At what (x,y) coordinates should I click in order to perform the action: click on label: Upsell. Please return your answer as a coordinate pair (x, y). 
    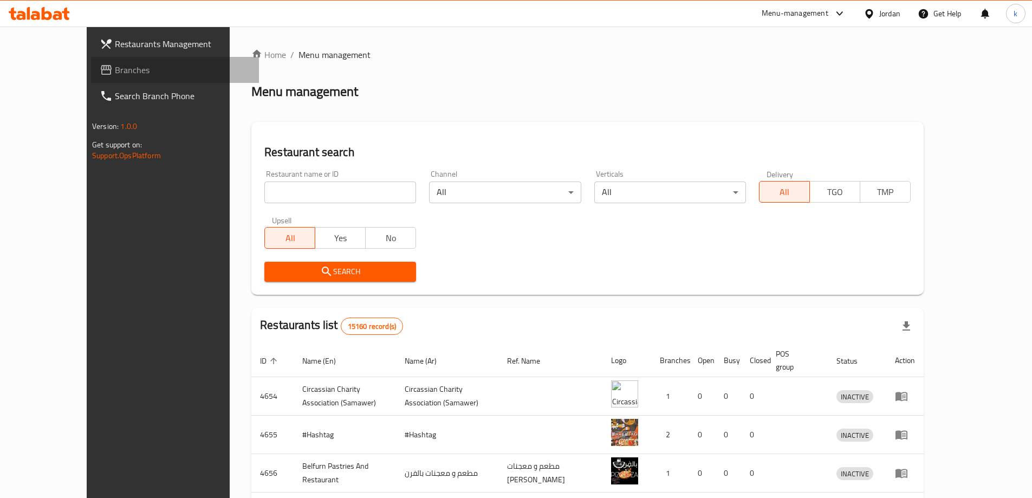
    Looking at the image, I should click on (282, 220).